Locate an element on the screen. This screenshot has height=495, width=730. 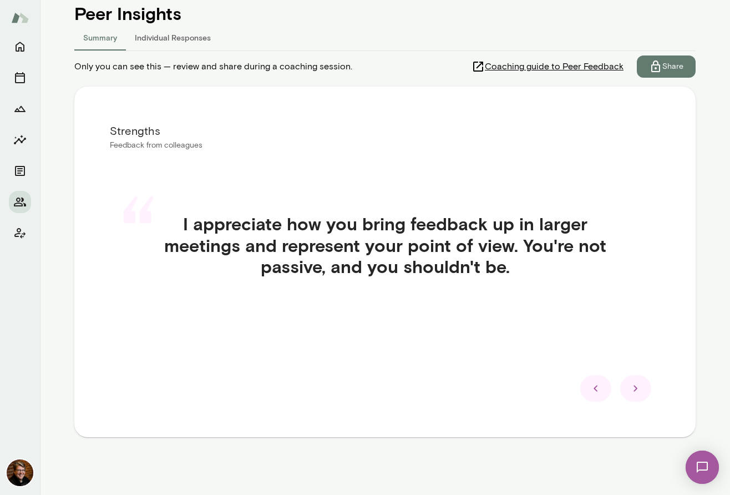
button: Insights is located at coordinates (20, 140).